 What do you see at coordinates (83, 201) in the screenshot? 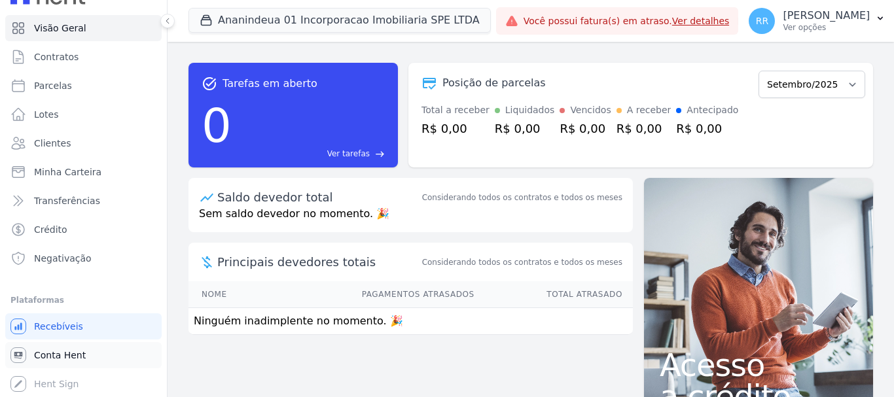
I see `a: Transferências` at bounding box center [83, 201].